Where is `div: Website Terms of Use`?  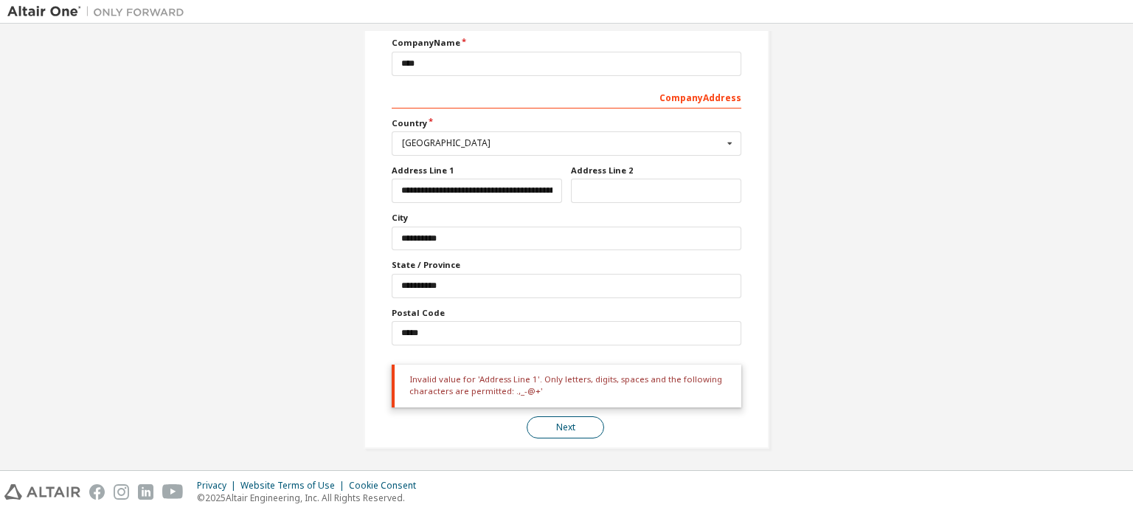 div: Website Terms of Use is located at coordinates (294, 485).